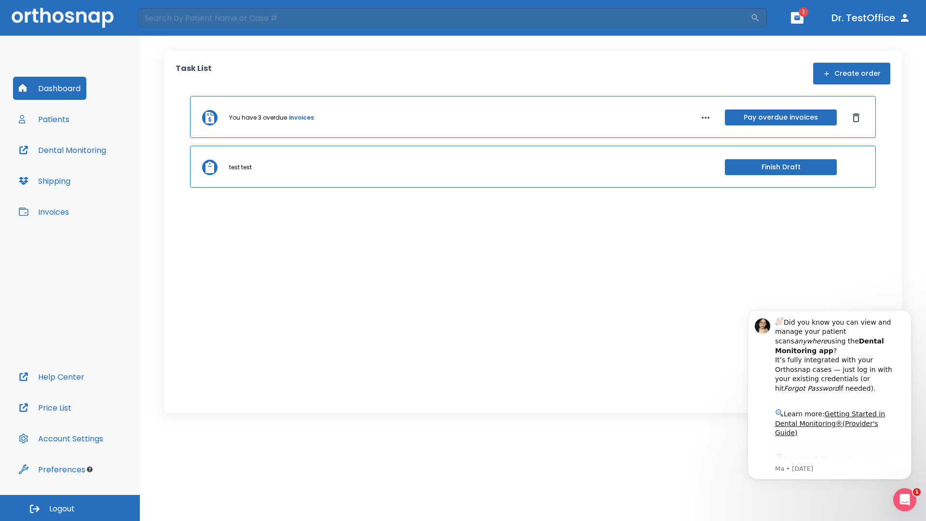  Describe the element at coordinates (29, 31) in the screenshot. I see `img: Profile image for Ma` at that location.